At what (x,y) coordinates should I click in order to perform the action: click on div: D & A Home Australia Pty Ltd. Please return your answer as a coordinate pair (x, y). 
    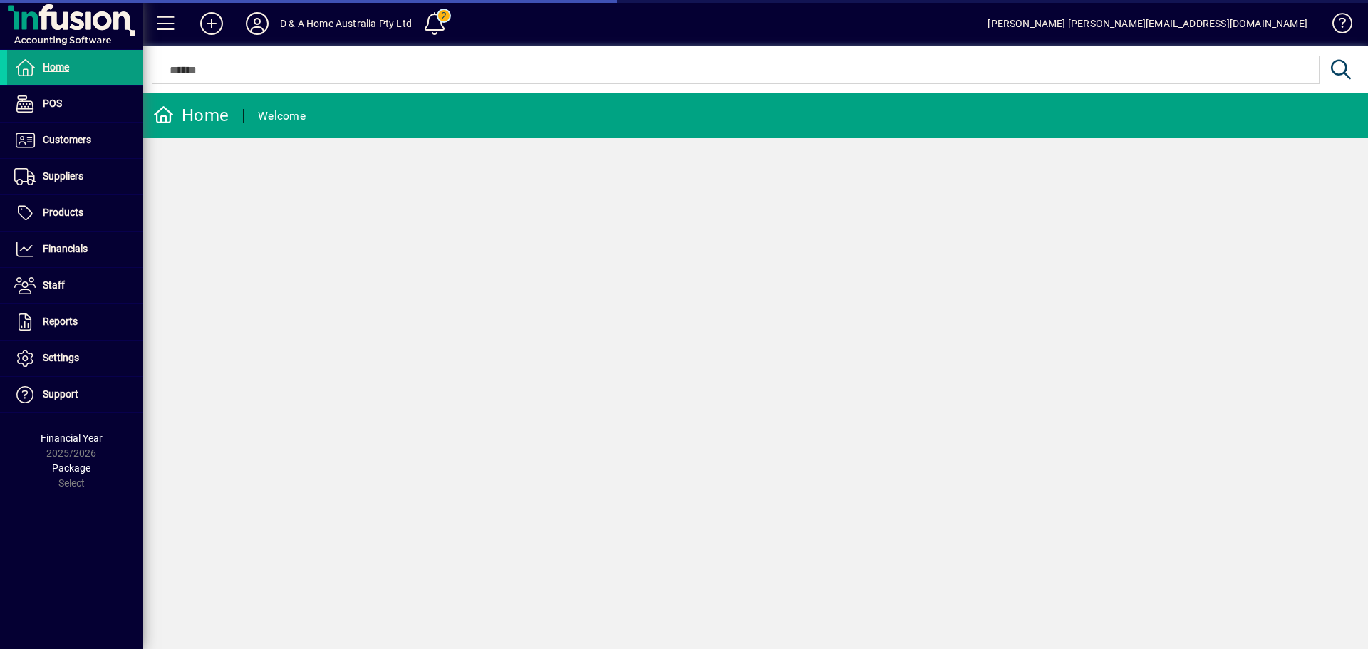
    Looking at the image, I should click on (346, 24).